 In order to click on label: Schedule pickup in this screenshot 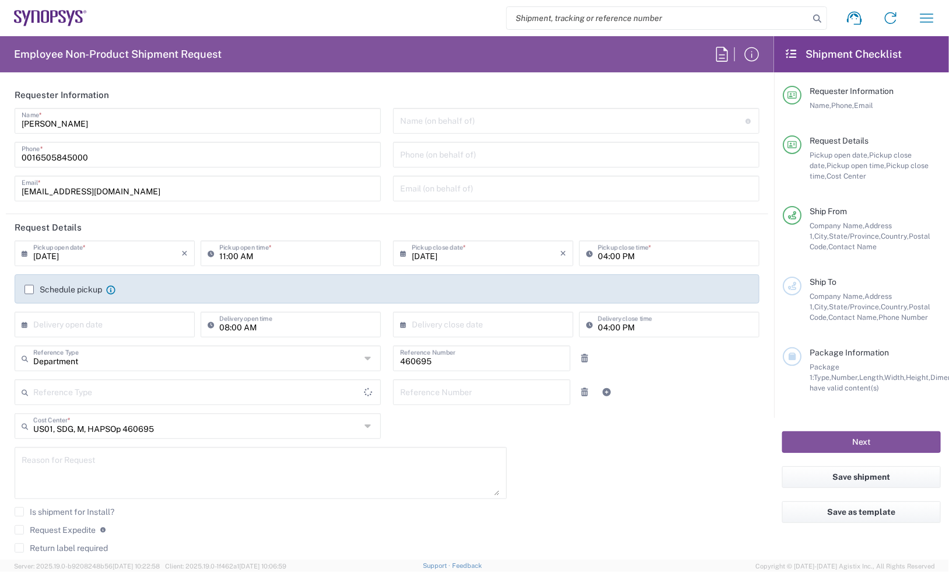, I will do `click(63, 289)`.